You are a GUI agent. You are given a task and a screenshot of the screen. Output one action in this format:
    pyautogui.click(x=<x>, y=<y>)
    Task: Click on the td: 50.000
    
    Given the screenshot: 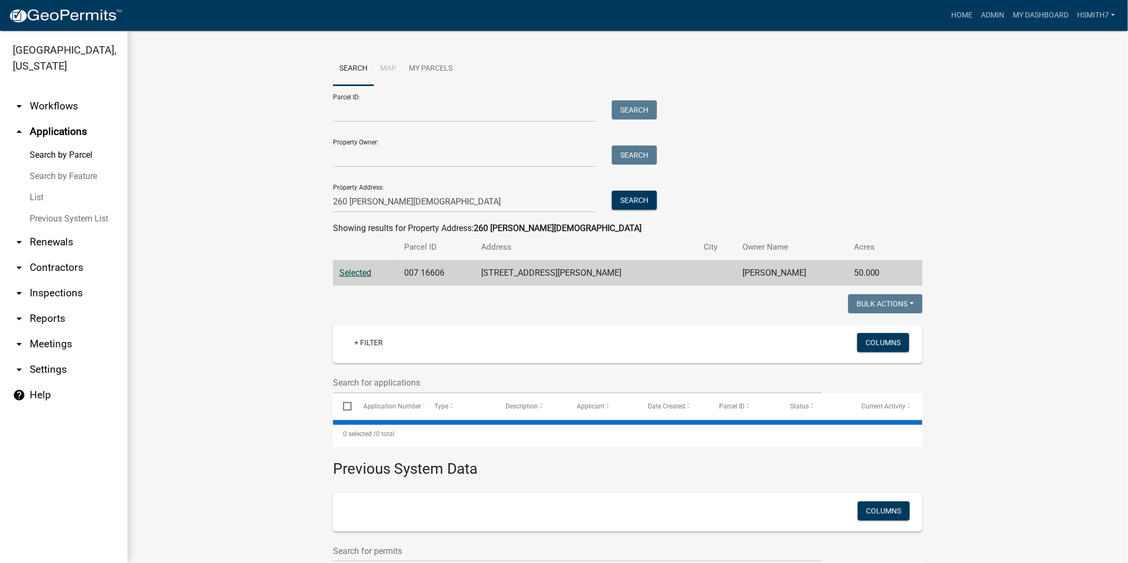 What is the action you would take?
    pyautogui.click(x=876, y=273)
    